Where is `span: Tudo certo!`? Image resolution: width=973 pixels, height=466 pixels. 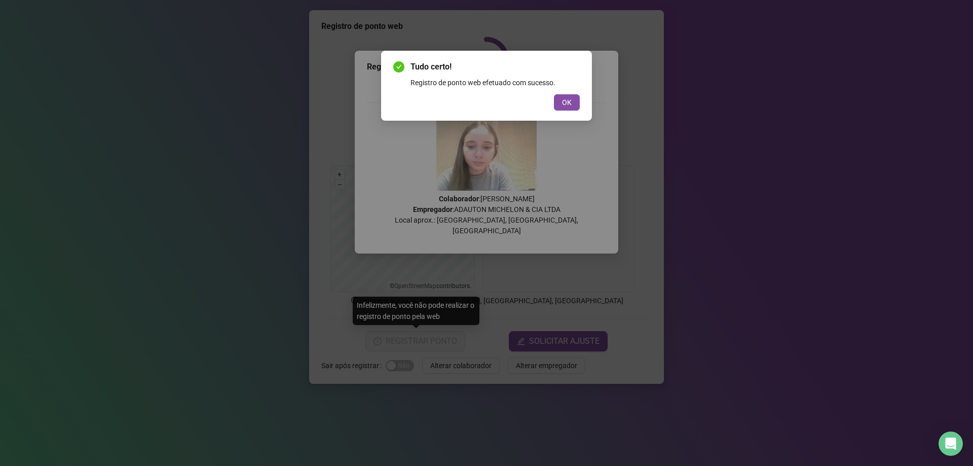 span: Tudo certo! is located at coordinates (495, 67).